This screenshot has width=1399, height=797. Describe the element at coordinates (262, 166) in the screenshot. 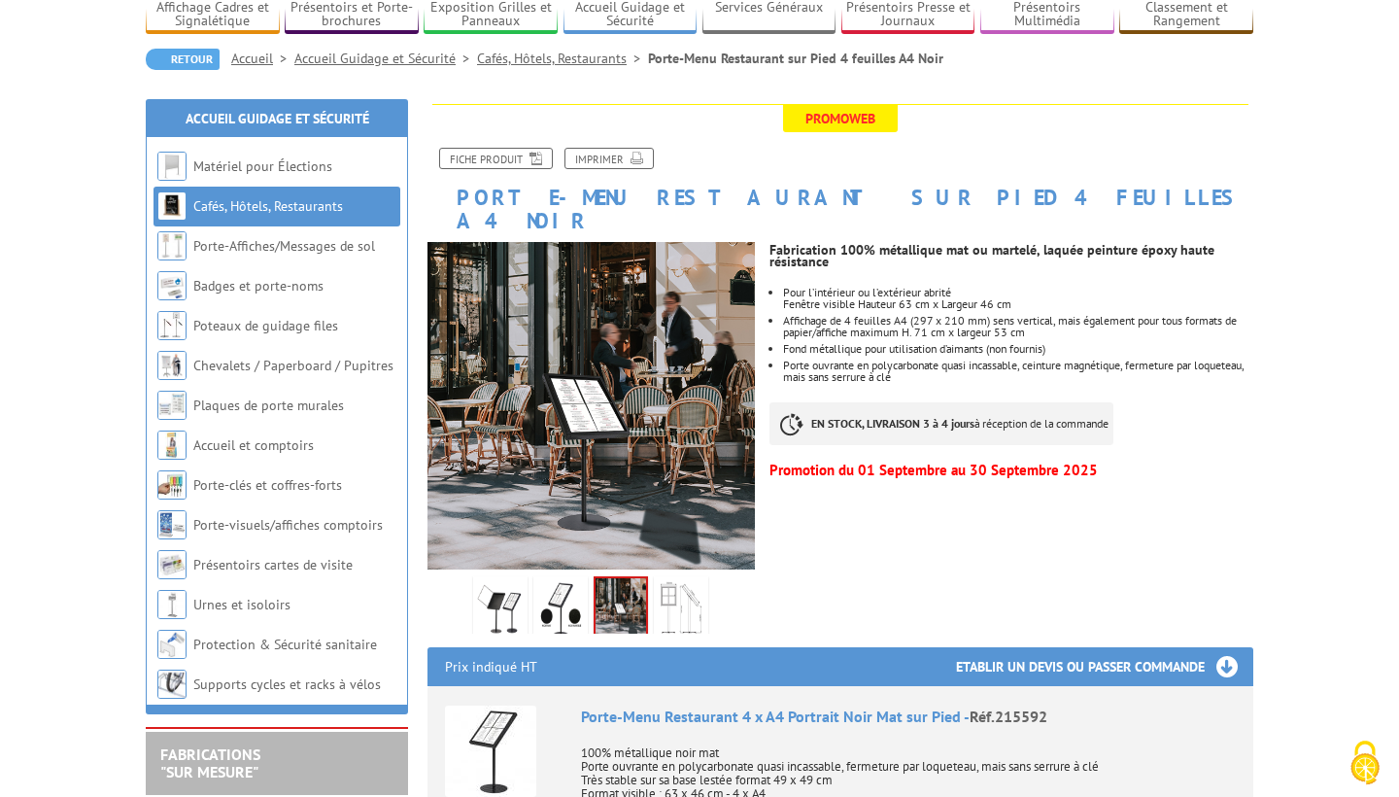

I see `a: Matériel pour Élections` at that location.